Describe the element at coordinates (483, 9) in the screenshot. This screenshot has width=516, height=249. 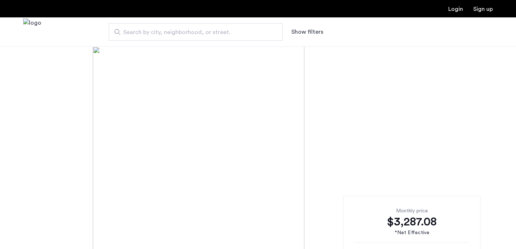
I see `a: Registration` at that location.